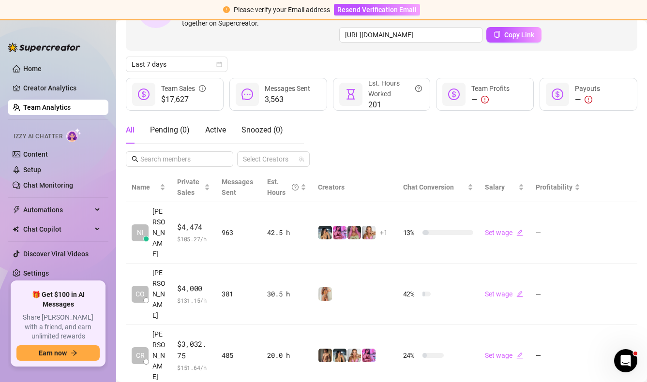 The width and height of the screenshot is (647, 382). I want to click on th: Creators, so click(355, 187).